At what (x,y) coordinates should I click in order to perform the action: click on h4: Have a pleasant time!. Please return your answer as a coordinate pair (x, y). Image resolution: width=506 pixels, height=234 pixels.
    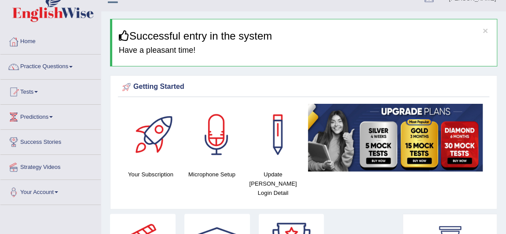
    Looking at the image, I should click on (304, 51).